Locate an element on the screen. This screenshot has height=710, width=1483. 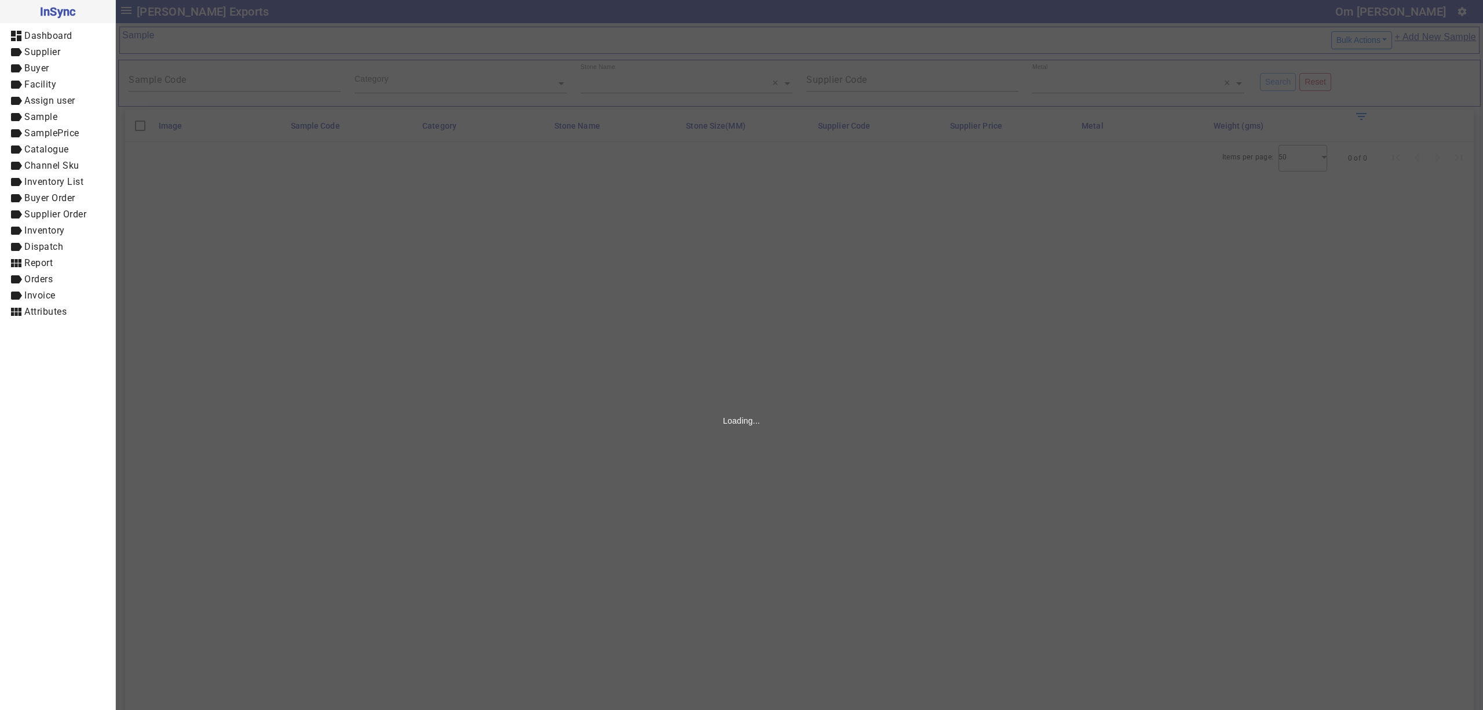
span: Assign user is located at coordinates (50, 100).